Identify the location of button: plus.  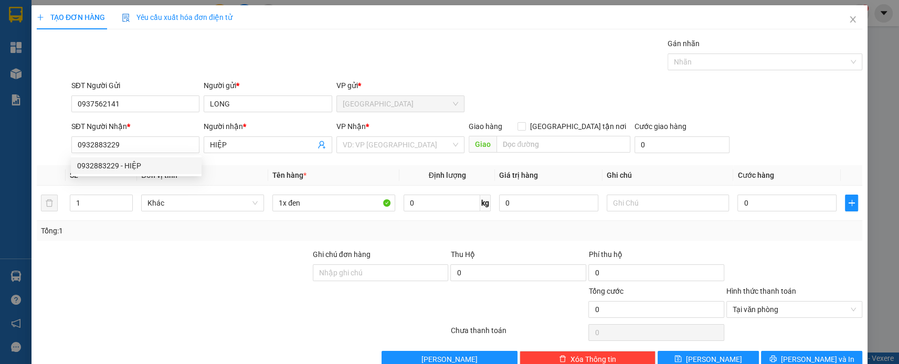
(851, 203).